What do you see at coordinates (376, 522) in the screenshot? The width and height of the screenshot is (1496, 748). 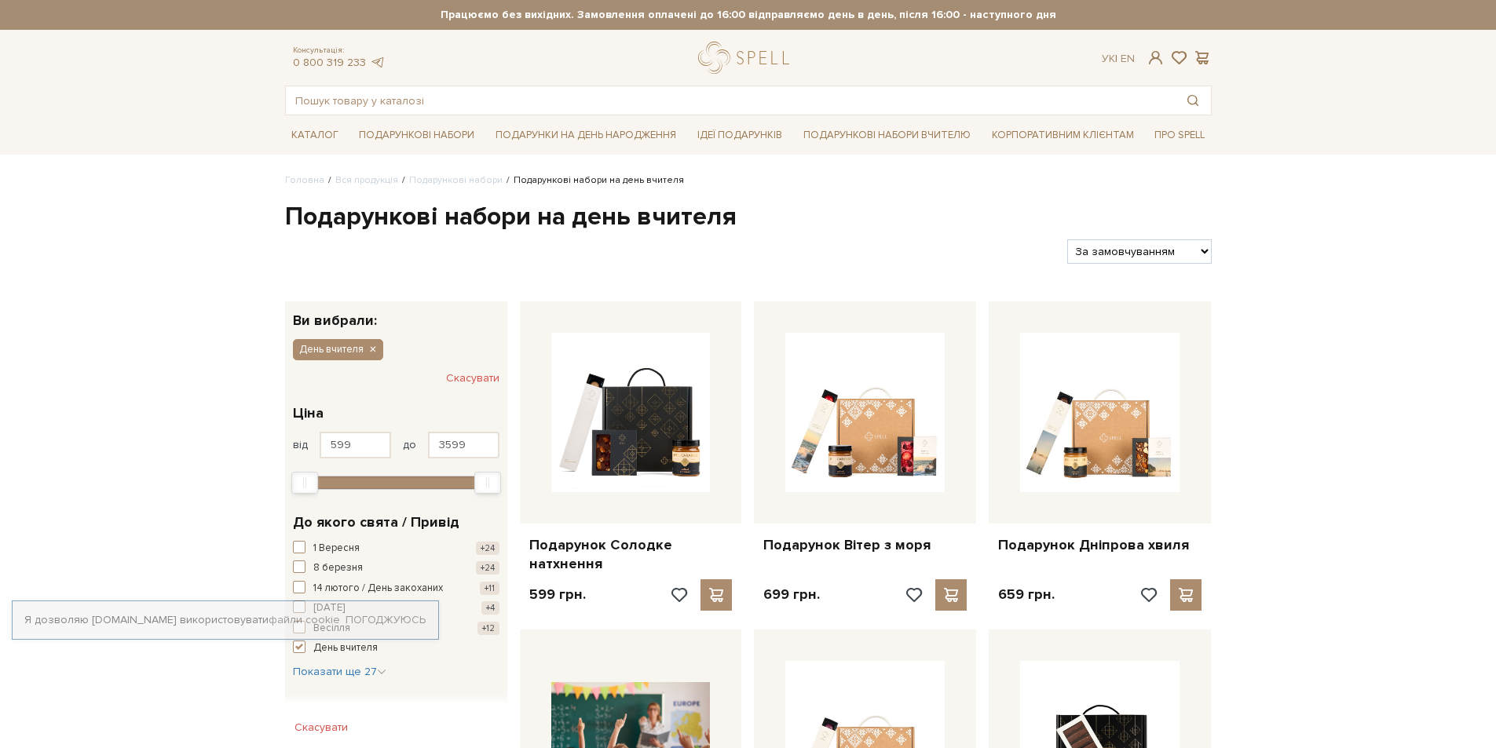 I see `span: До якого свята / Привід` at bounding box center [376, 522].